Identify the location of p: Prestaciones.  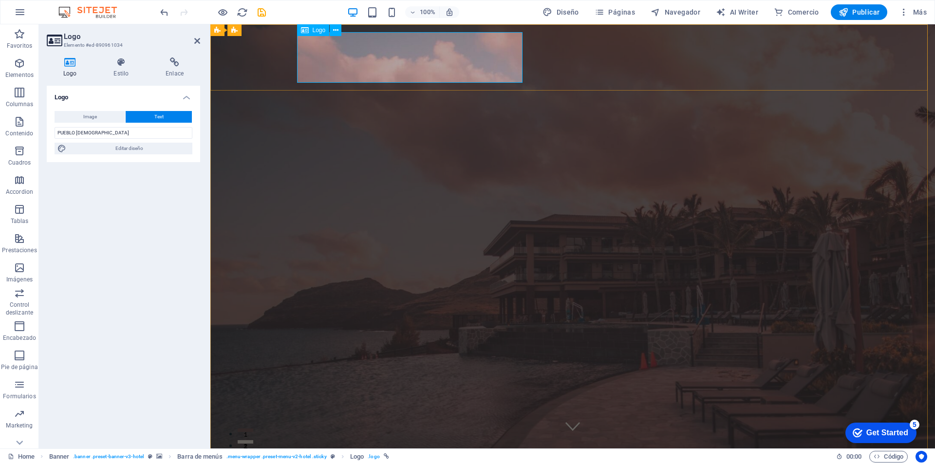
(19, 250).